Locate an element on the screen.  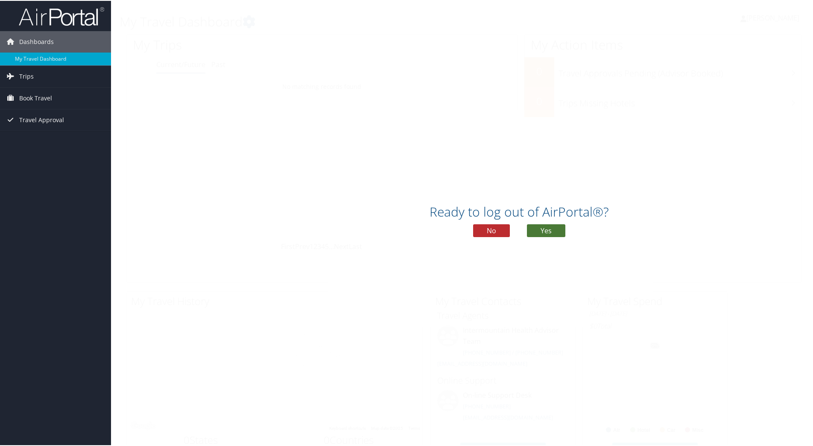
span: Book Travel is located at coordinates (35, 97).